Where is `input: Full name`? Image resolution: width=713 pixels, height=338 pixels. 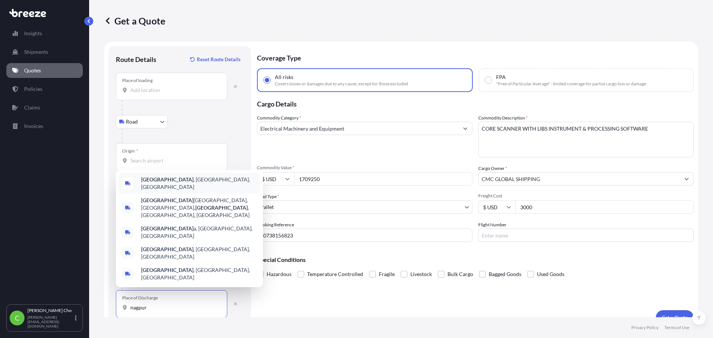 input: Full name is located at coordinates (579, 179).